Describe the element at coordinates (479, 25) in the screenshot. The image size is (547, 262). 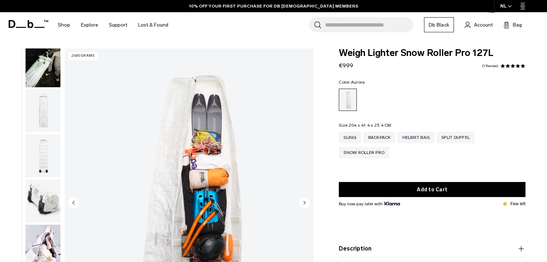
I see `a: Account` at that location.